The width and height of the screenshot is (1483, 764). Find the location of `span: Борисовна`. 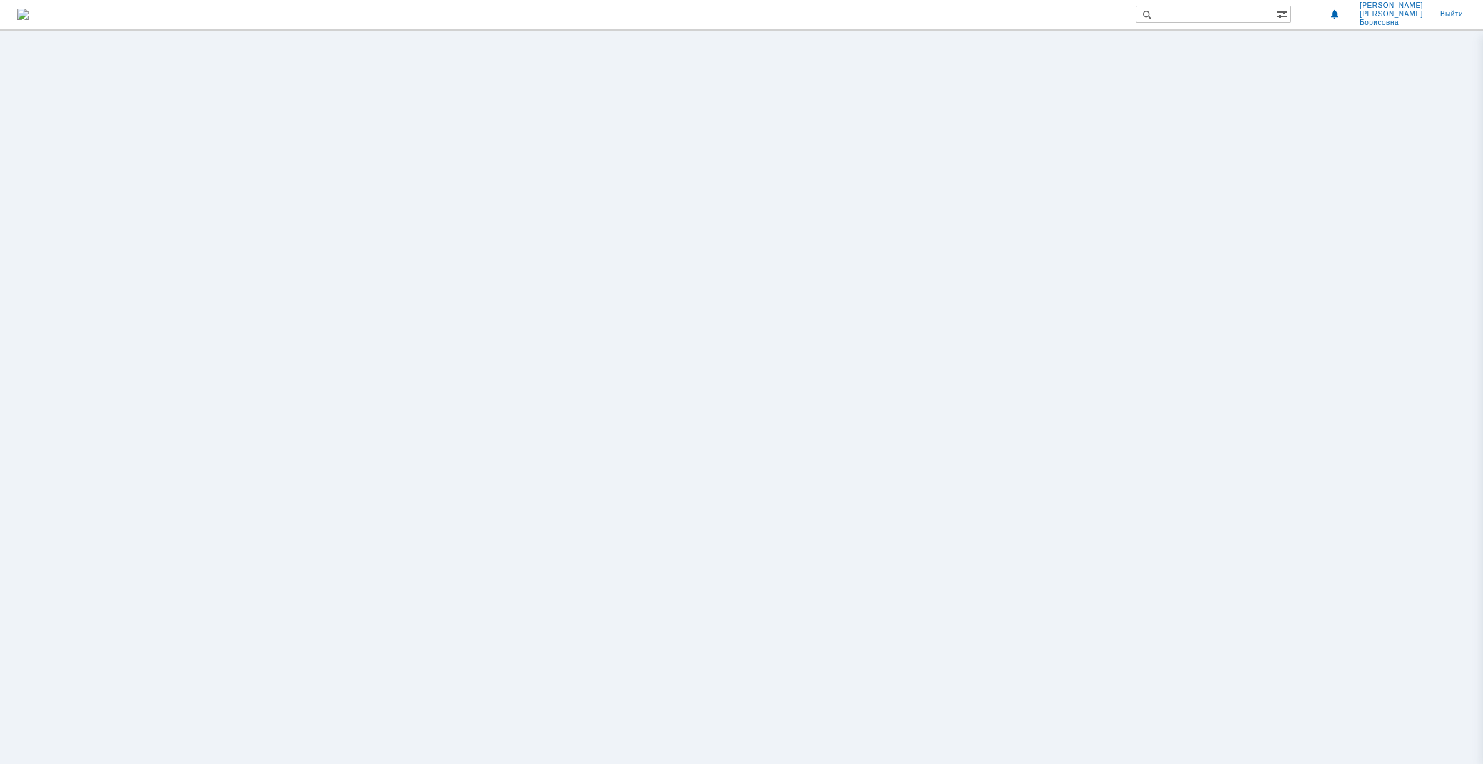

span: Борисовна is located at coordinates (1391, 23).